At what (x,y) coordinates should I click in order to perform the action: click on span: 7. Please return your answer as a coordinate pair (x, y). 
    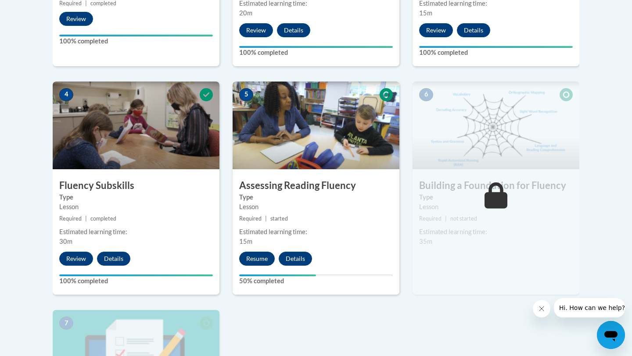
    Looking at the image, I should click on (66, 323).